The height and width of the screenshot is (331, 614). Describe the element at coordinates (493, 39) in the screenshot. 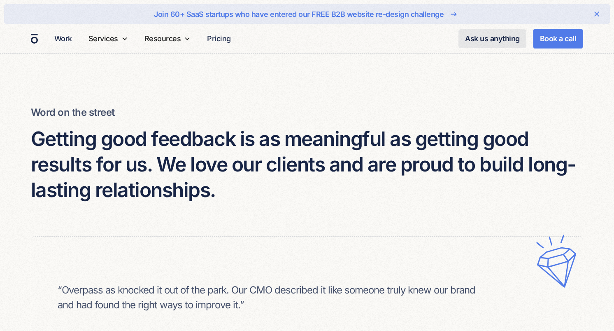

I see `a: Ask us anything` at that location.